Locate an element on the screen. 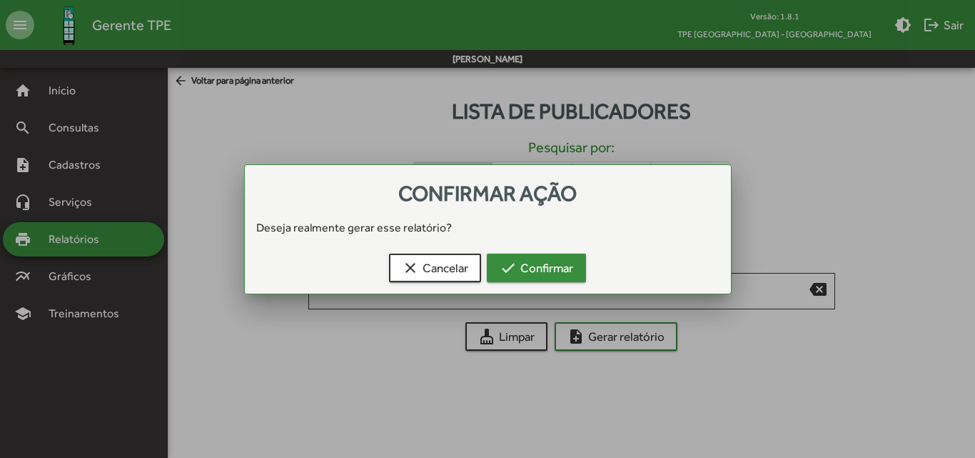 This screenshot has width=975, height=458. mat-icon: check is located at coordinates (508, 268).